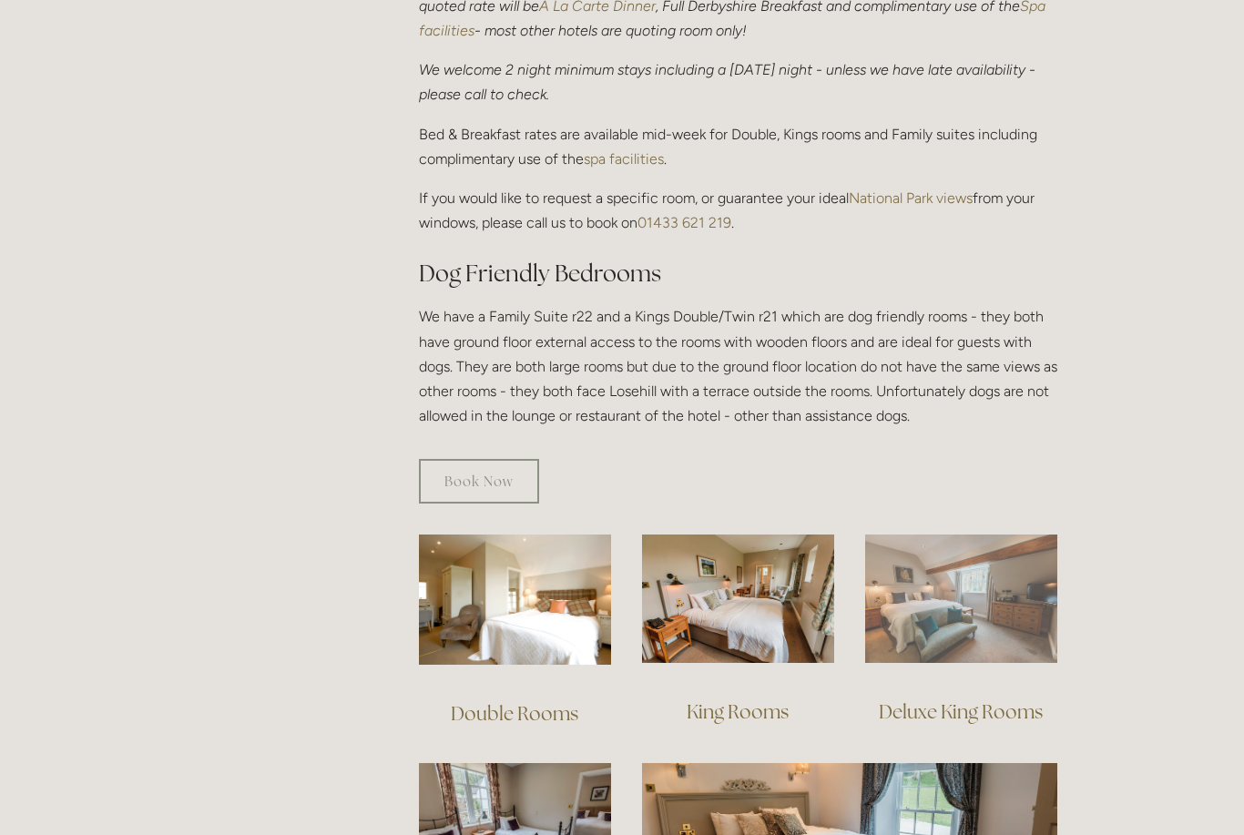  Describe the element at coordinates (515, 599) in the screenshot. I see `img: Double Room view, Losehill Hotel` at that location.